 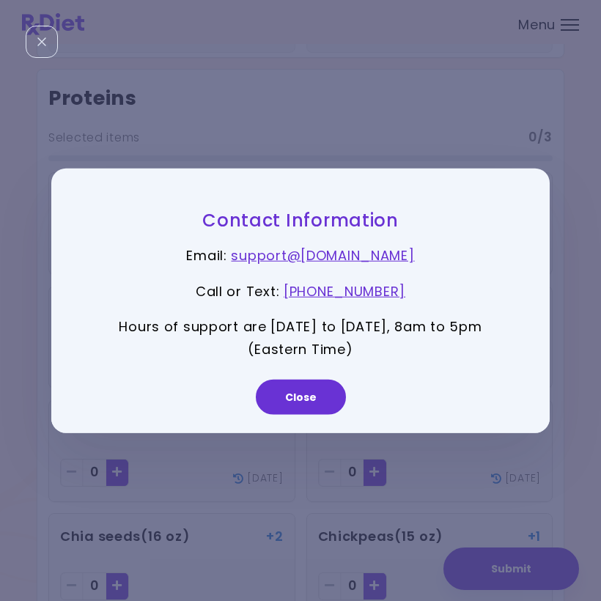 What do you see at coordinates (300, 396) in the screenshot?
I see `button: Close` at bounding box center [300, 396].